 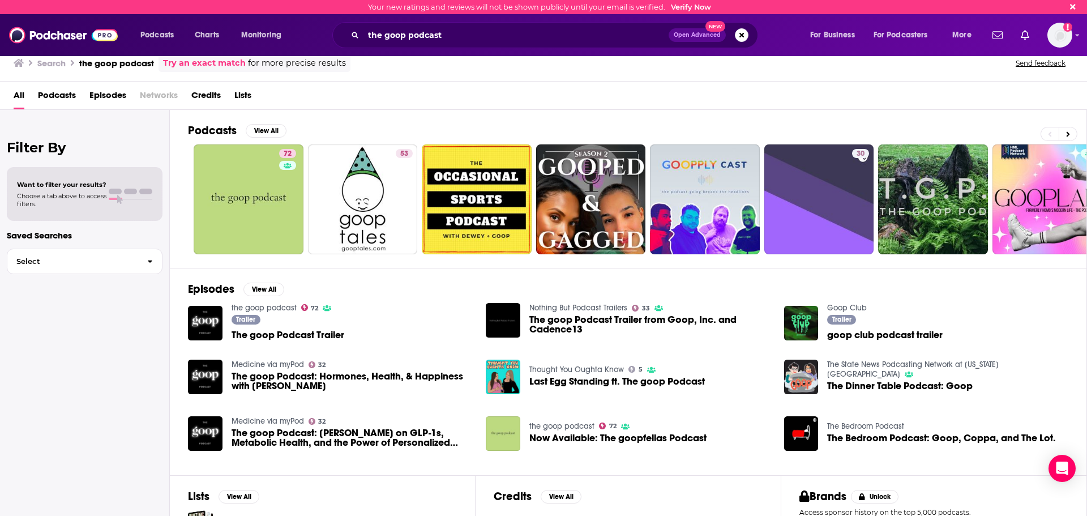 I want to click on button: Send feedback, so click(x=1040, y=63).